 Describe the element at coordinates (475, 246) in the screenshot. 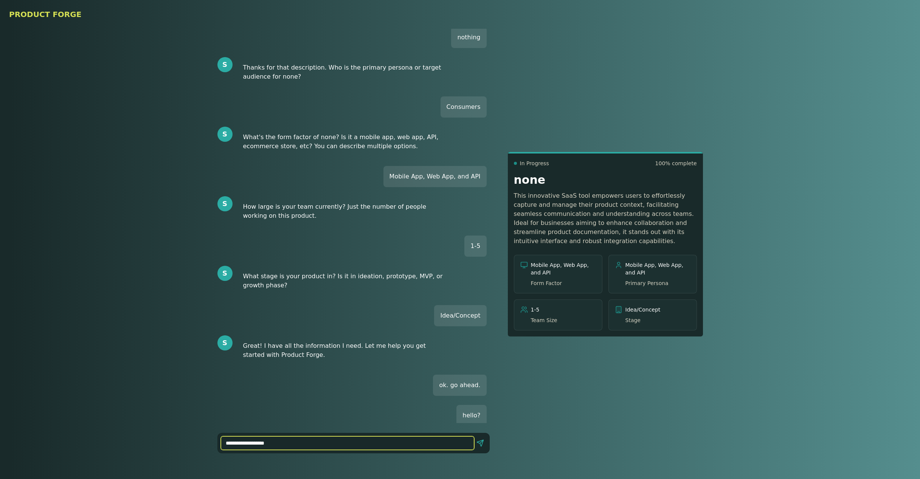

I see `div: 1-5` at that location.